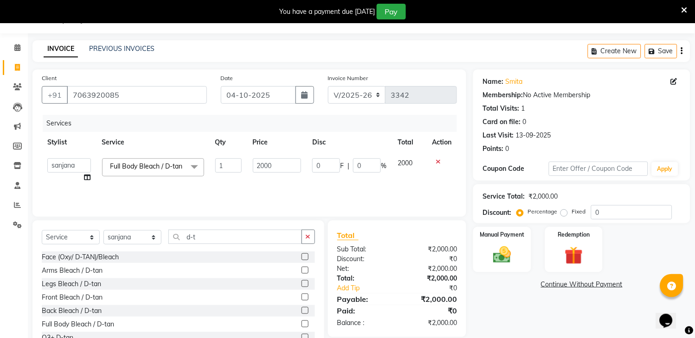  I want to click on span: 2000, so click(405, 163).